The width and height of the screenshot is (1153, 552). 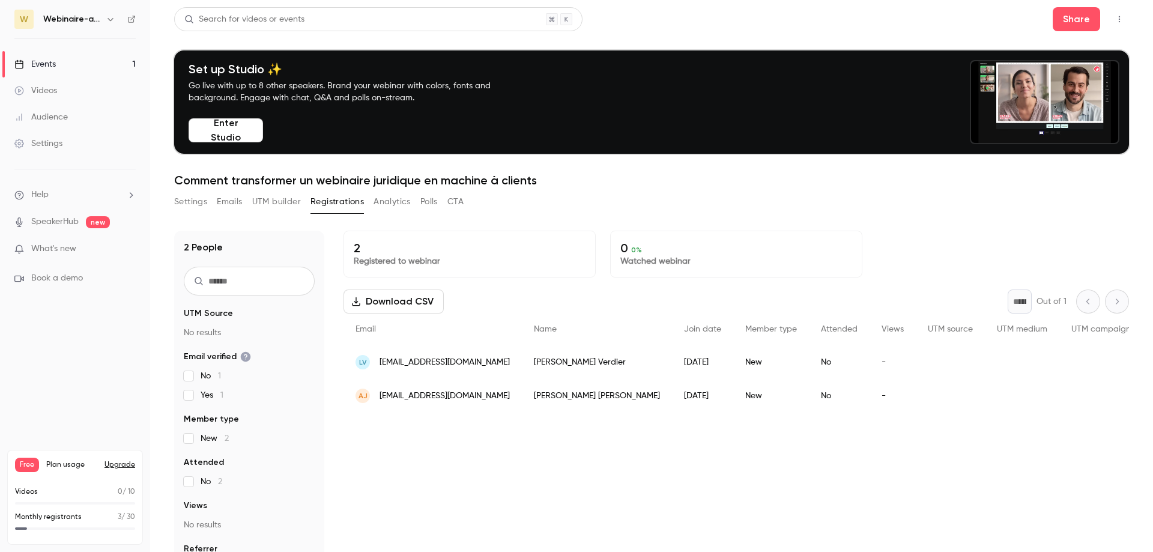 I want to click on p: / 30, so click(x=126, y=517).